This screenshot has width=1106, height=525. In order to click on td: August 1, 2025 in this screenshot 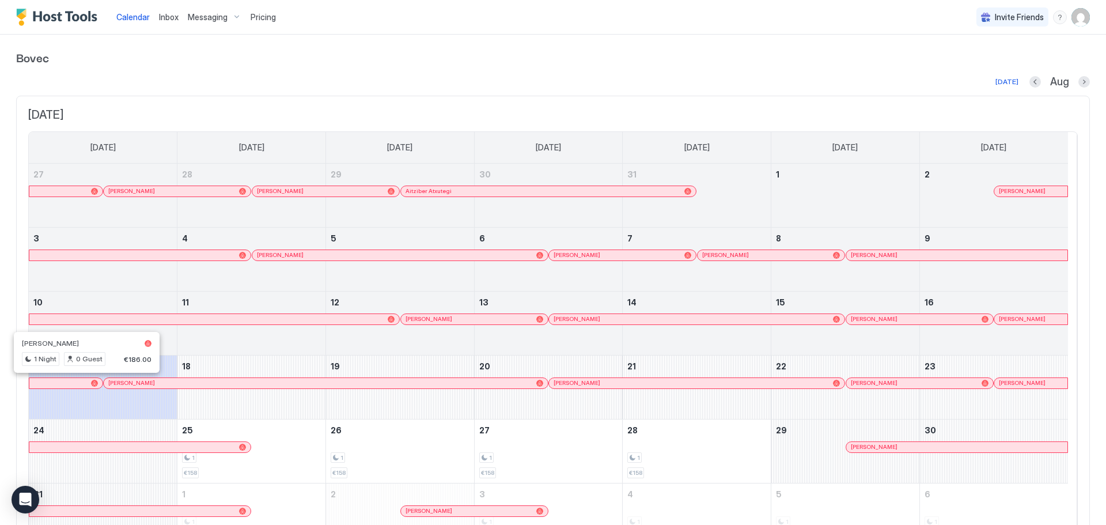, I will do `click(846, 195)`.